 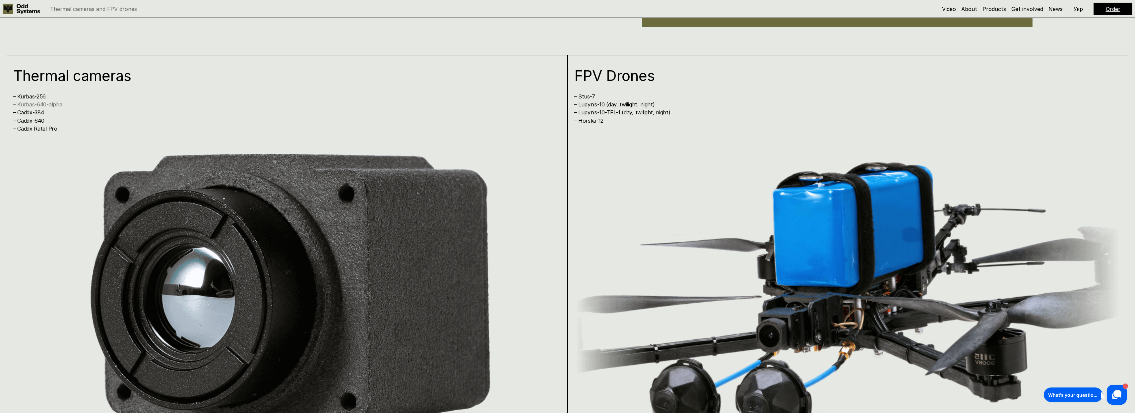 I want to click on a: – Kurbas-256, so click(x=30, y=96).